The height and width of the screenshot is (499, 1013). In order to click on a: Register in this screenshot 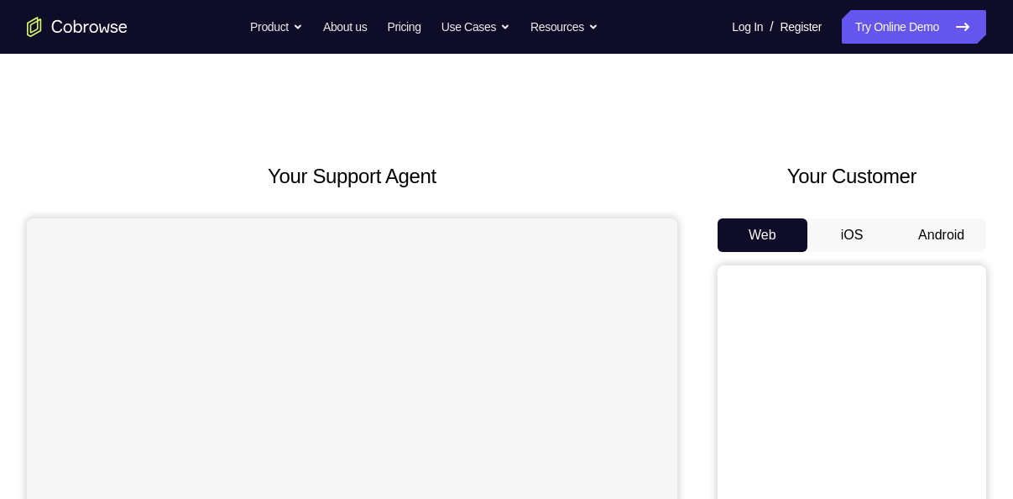, I will do `click(801, 27)`.